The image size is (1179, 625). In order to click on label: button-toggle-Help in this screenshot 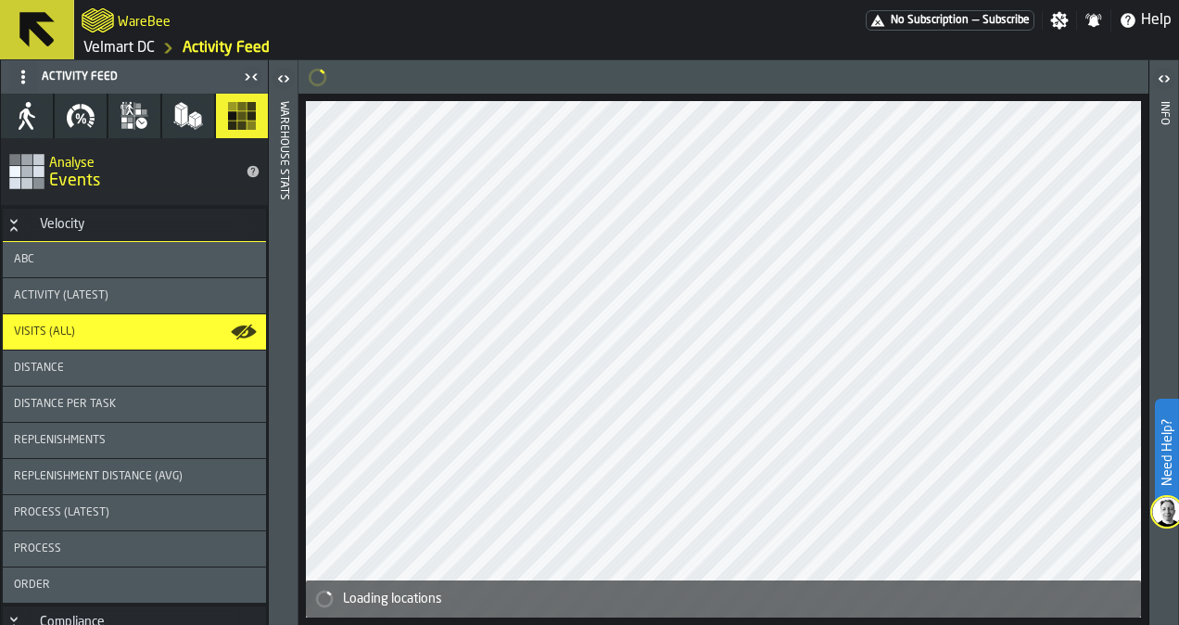, I will do `click(1145, 20)`.